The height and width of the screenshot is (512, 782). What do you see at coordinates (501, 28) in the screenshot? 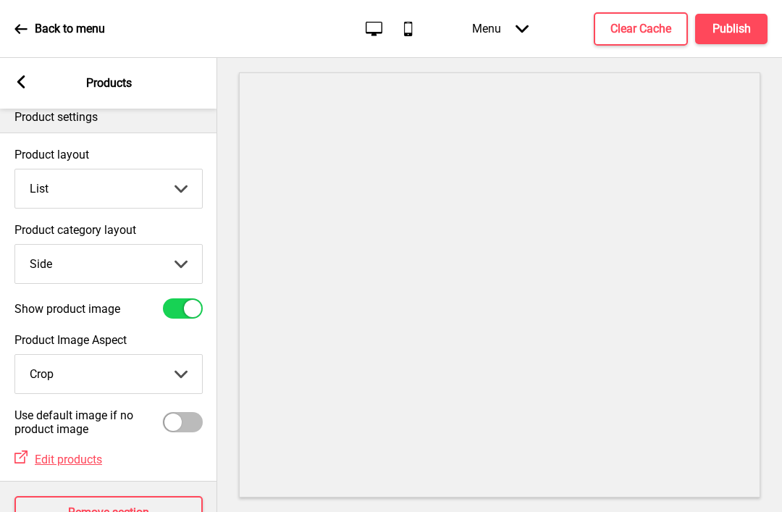
I see `div: Menu` at bounding box center [501, 28].